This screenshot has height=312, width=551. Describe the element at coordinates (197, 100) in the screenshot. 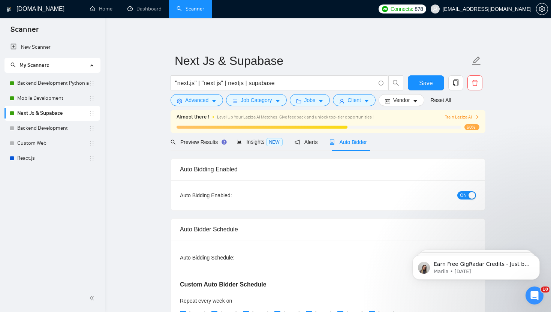

I see `button: settingAdvancedcaret-down` at that location.